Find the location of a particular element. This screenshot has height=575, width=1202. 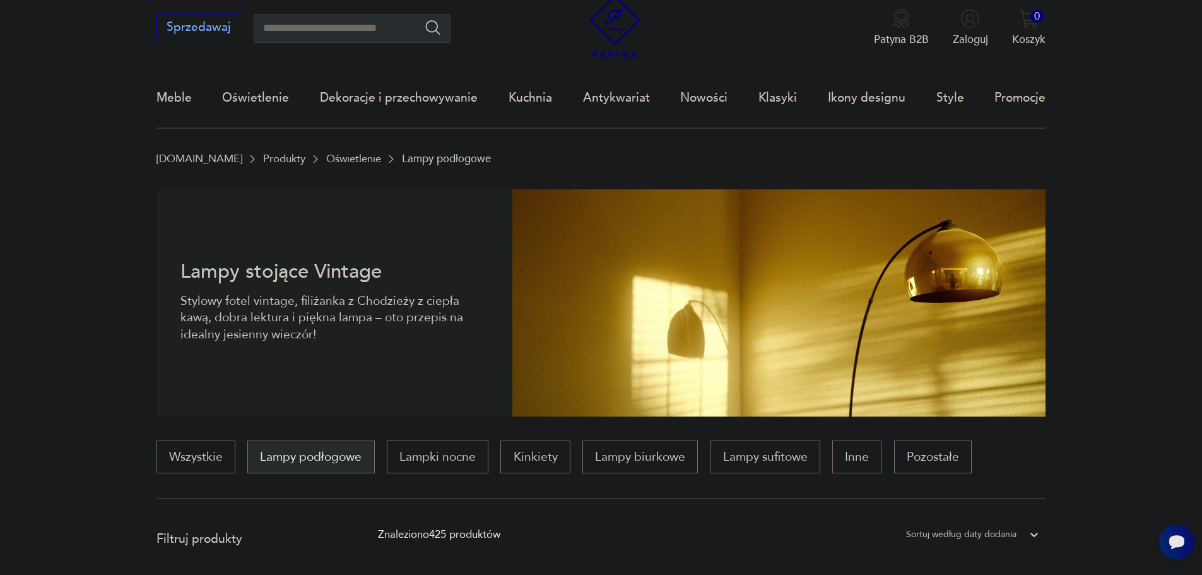

a: Nowości is located at coordinates (703, 98).